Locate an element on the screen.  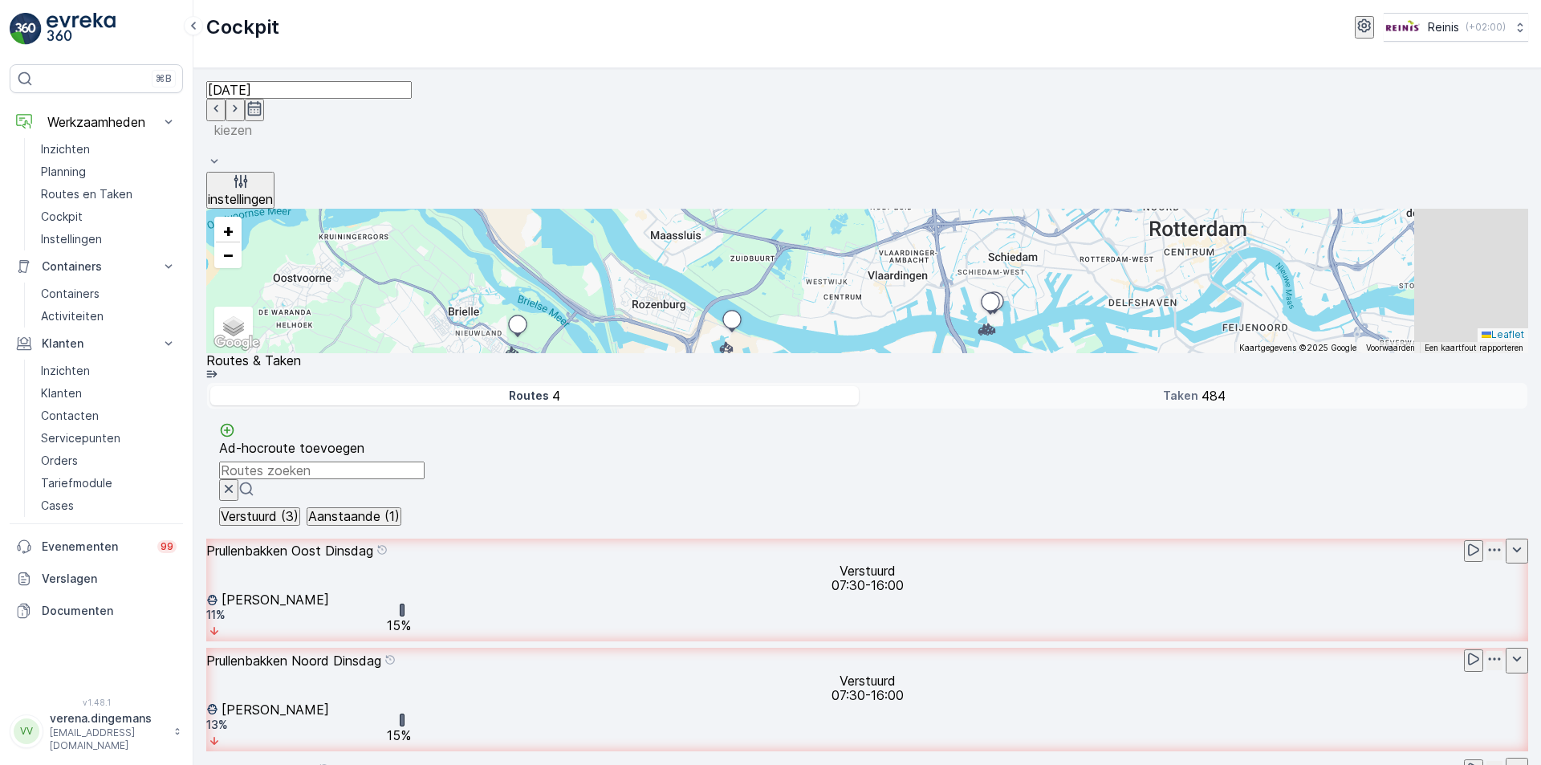
img: logo_light-DOdMpM7g.png is located at coordinates (81, 29).